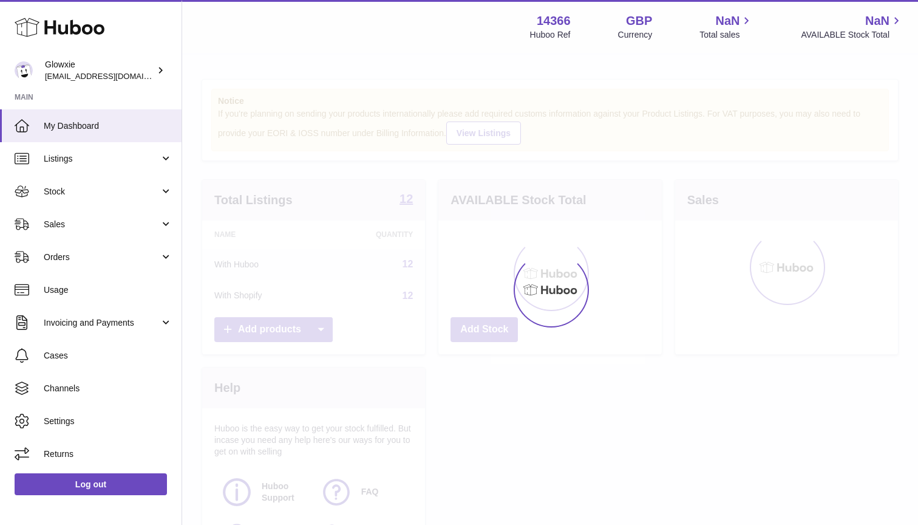 Image resolution: width=918 pixels, height=525 pixels. I want to click on img: suraj@glowxie.com, so click(24, 70).